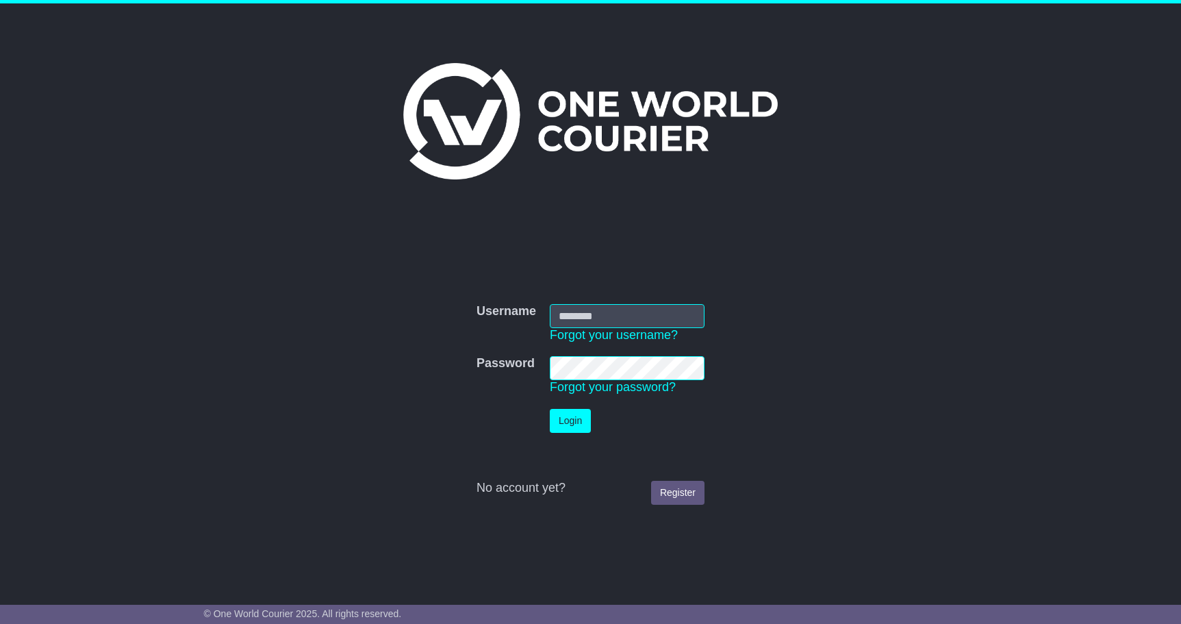 The width and height of the screenshot is (1181, 624). I want to click on a: Forgot your username?, so click(614, 335).